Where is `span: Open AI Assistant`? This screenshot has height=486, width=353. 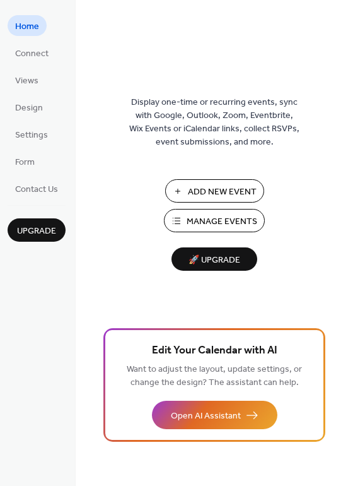 span: Open AI Assistant is located at coordinates (206, 416).